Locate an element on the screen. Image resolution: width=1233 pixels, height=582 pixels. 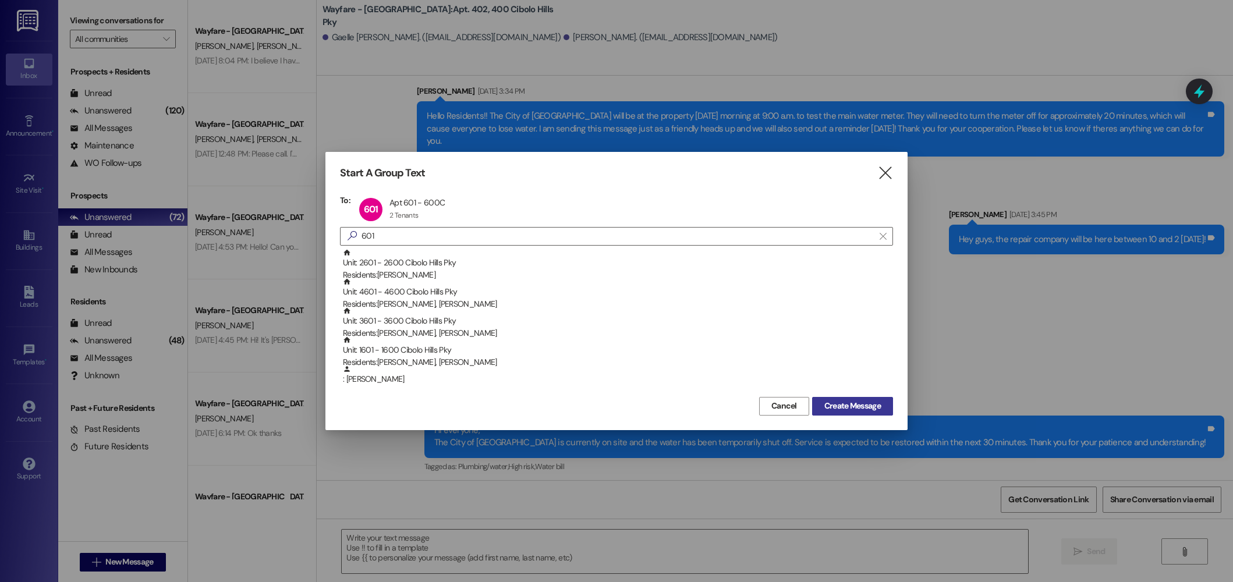
span: Cancel is located at coordinates (784, 406).